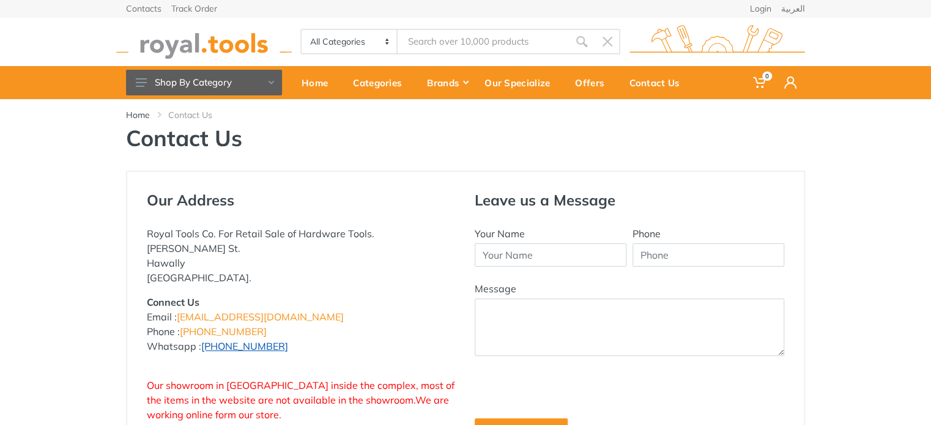 This screenshot has width=931, height=425. What do you see at coordinates (593, 83) in the screenshot?
I see `a: Offers` at bounding box center [593, 83].